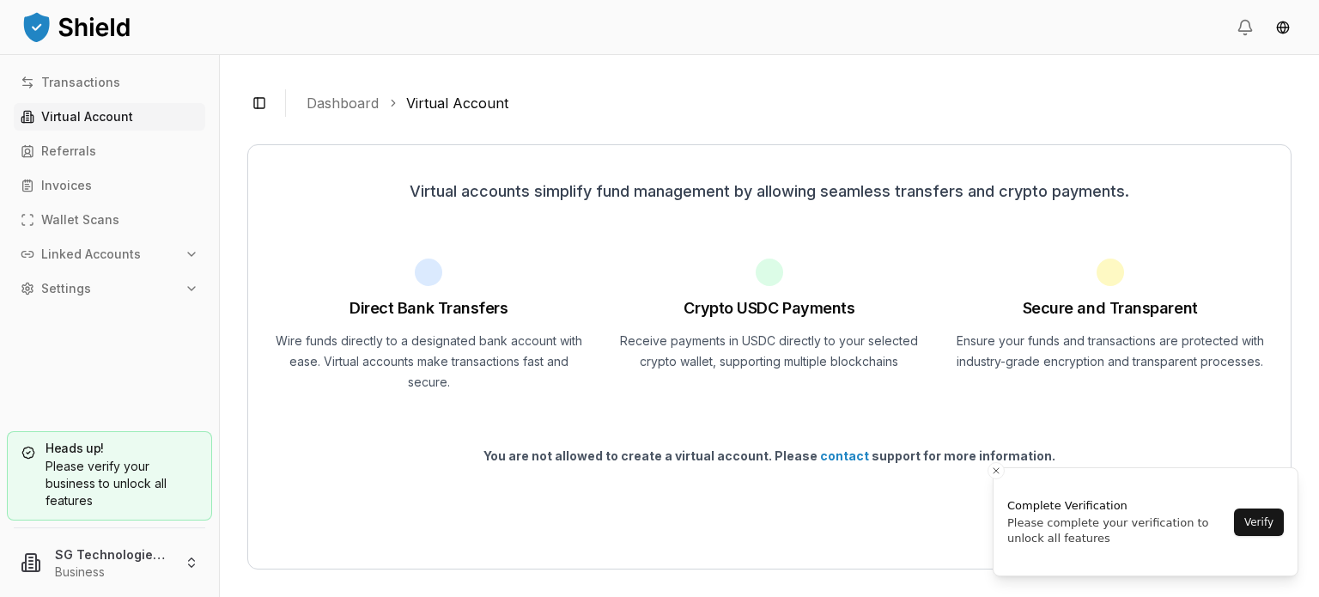 The width and height of the screenshot is (1319, 597). I want to click on p: Wire funds directly to a designated bank account with ease. Virtual accounts make transactions fa..., so click(428, 361).